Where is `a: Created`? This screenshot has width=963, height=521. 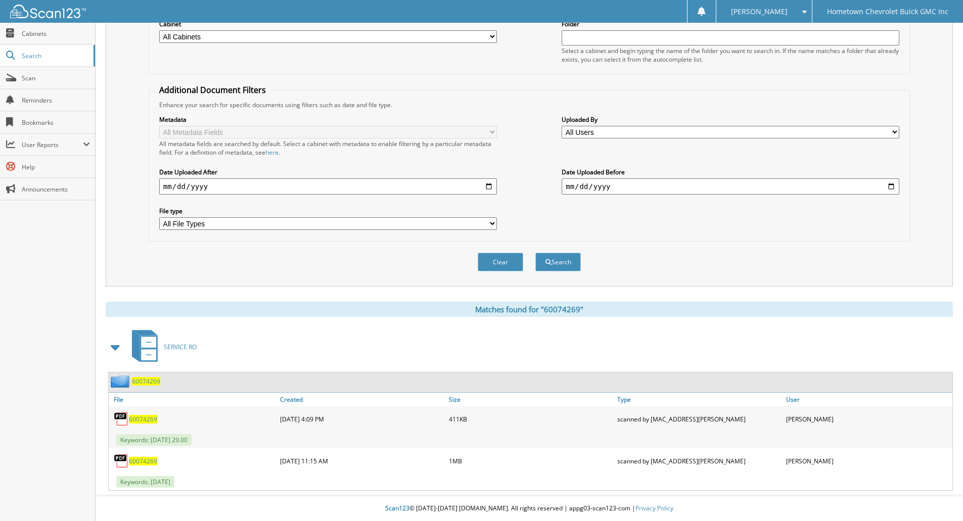 a: Created is located at coordinates (362, 399).